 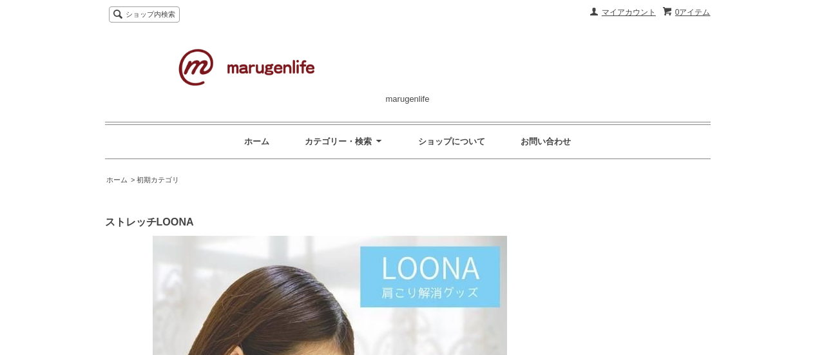 I want to click on span: ショップ内検索, so click(x=150, y=14).